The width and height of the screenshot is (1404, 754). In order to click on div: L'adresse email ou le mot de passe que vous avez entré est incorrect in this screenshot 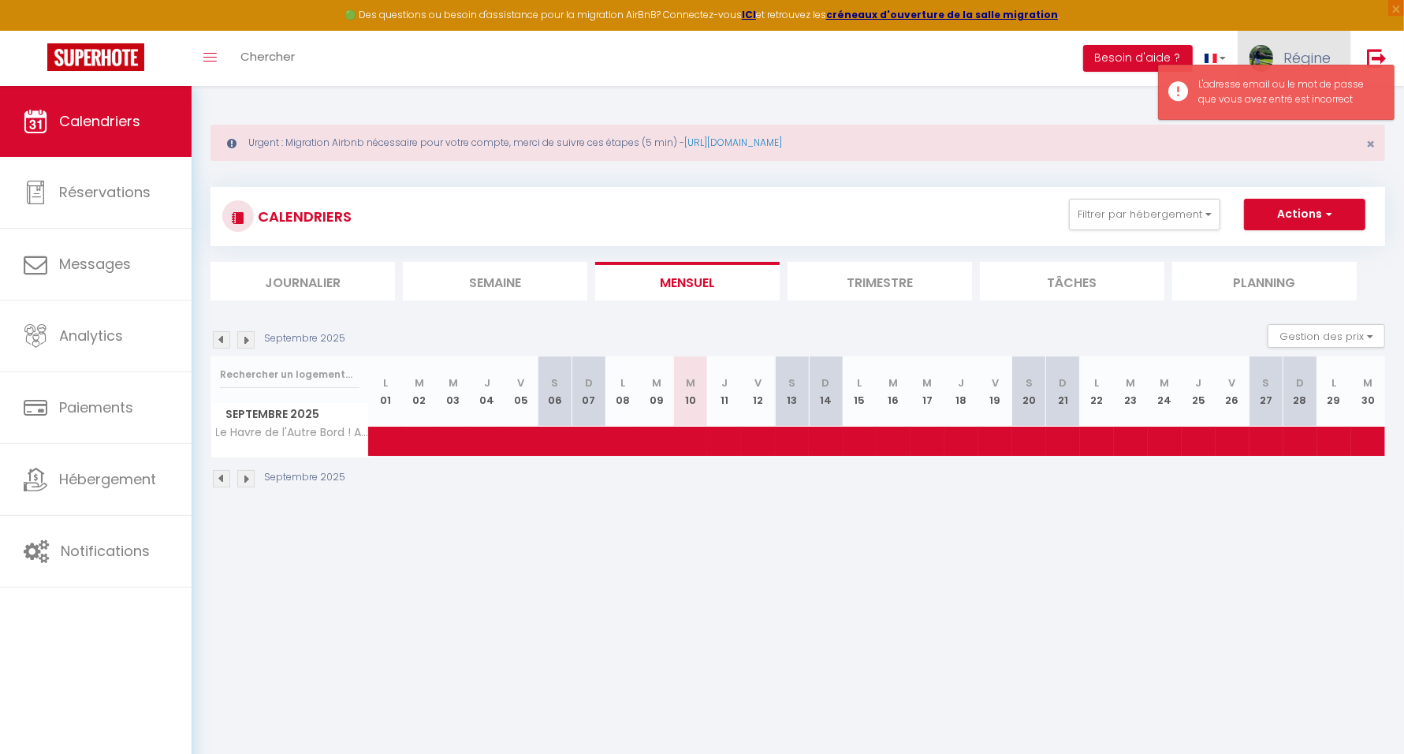, I will do `click(1288, 92)`.